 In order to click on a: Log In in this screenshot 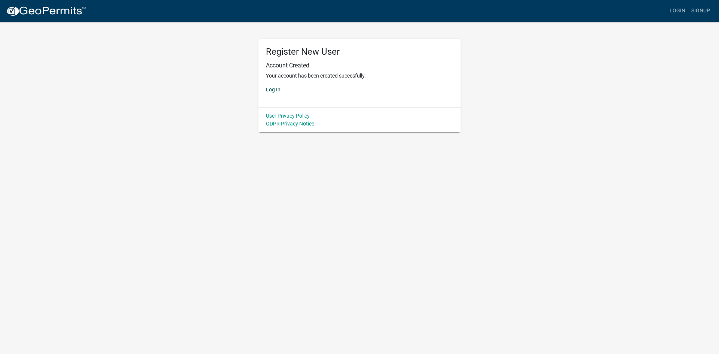, I will do `click(273, 90)`.